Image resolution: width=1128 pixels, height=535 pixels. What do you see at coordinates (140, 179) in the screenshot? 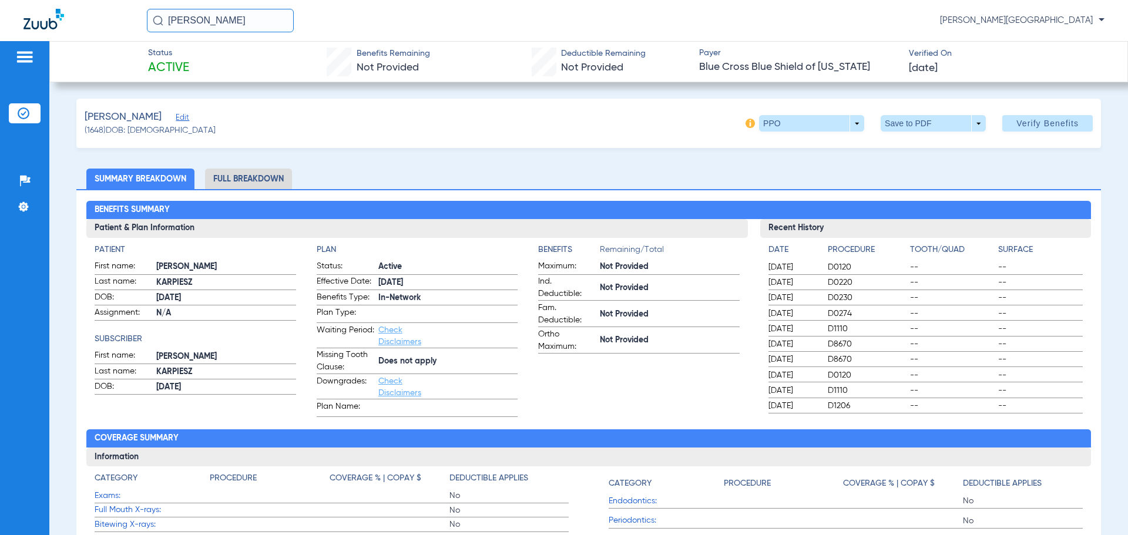
I see `li: Summary Breakdown` at bounding box center [140, 179].